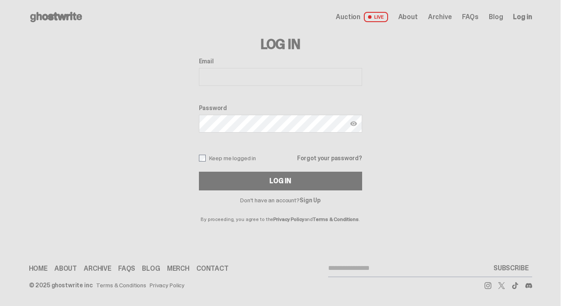 Image resolution: width=567 pixels, height=306 pixels. What do you see at coordinates (202, 158) in the screenshot?
I see `input: Keep me logged in` at bounding box center [202, 158].